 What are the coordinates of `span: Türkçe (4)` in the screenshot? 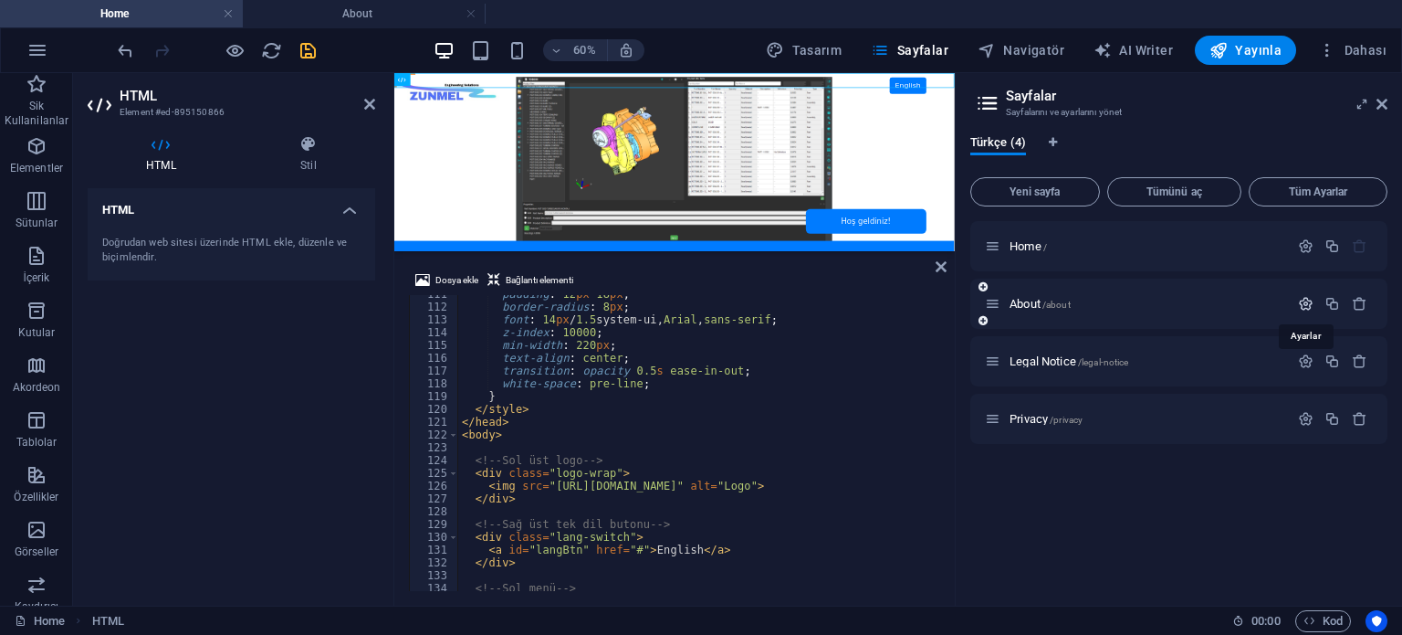 It's located at (998, 144).